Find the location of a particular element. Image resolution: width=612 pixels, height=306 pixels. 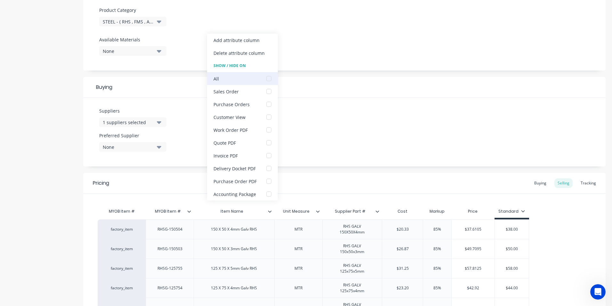

div: factory_itemRHSG-150503150 X 50 X 3mm Galv RHSMTRRHS GALV 150x50x3mm$26.8785%$49.7095$50.00 is located at coordinates (314, 248).